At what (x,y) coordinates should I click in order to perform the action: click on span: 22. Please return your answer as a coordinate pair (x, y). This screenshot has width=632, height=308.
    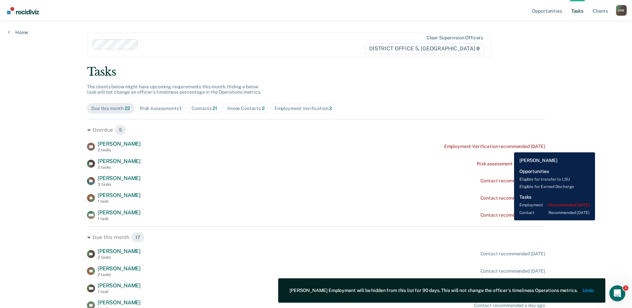
    Looking at the image, I should click on (127, 108).